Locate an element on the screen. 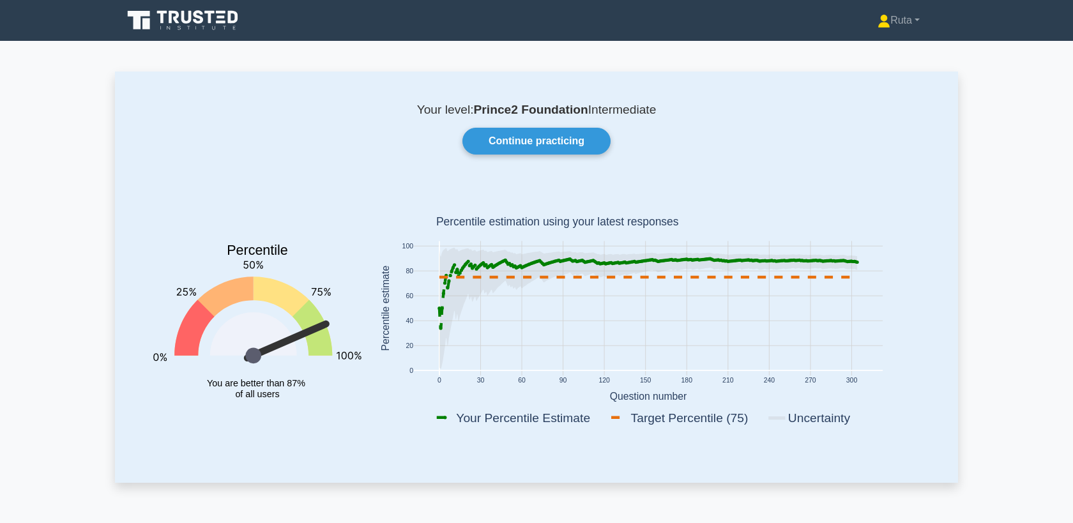 This screenshot has height=523, width=1073. text: Percentile estimation using your latest responses is located at coordinates (558, 222).